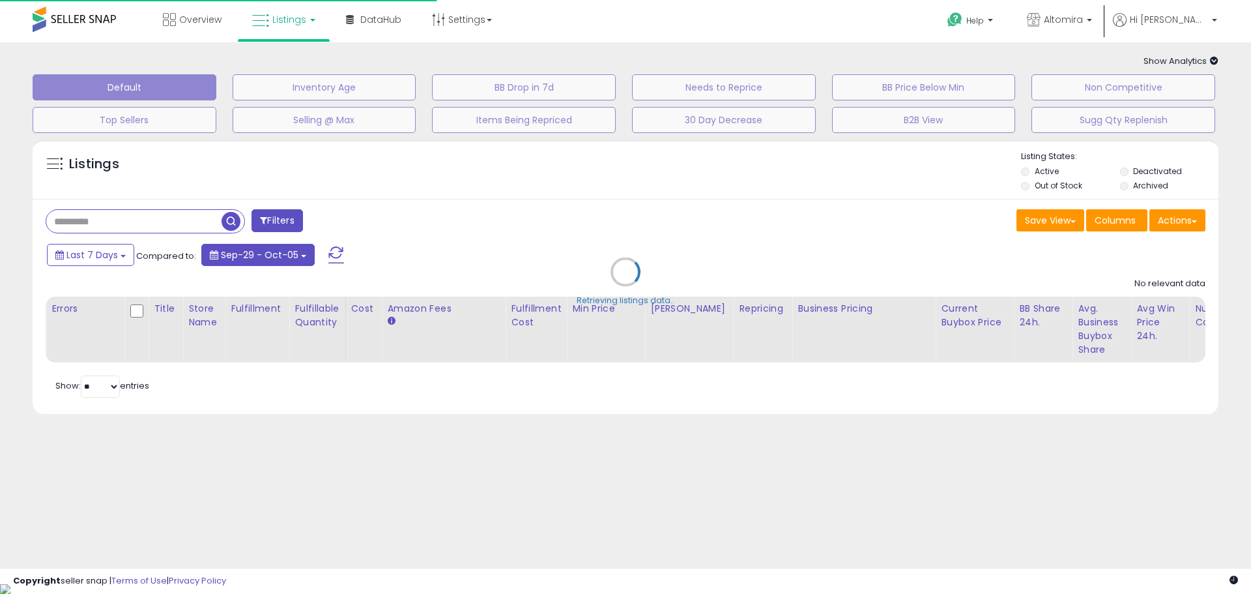  I want to click on span: DataHub, so click(381, 20).